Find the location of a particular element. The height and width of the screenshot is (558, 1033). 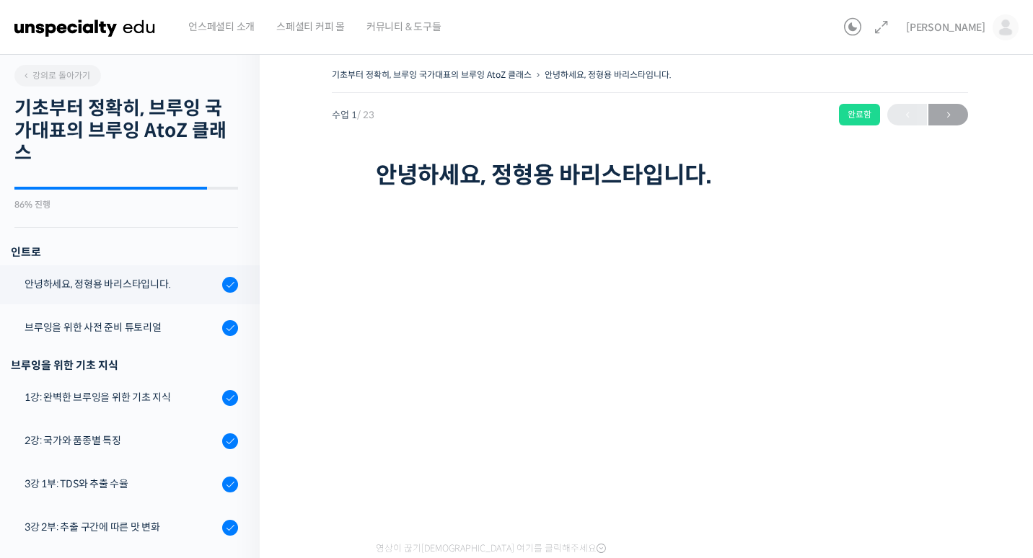

div: 완료함 is located at coordinates (859, 115).